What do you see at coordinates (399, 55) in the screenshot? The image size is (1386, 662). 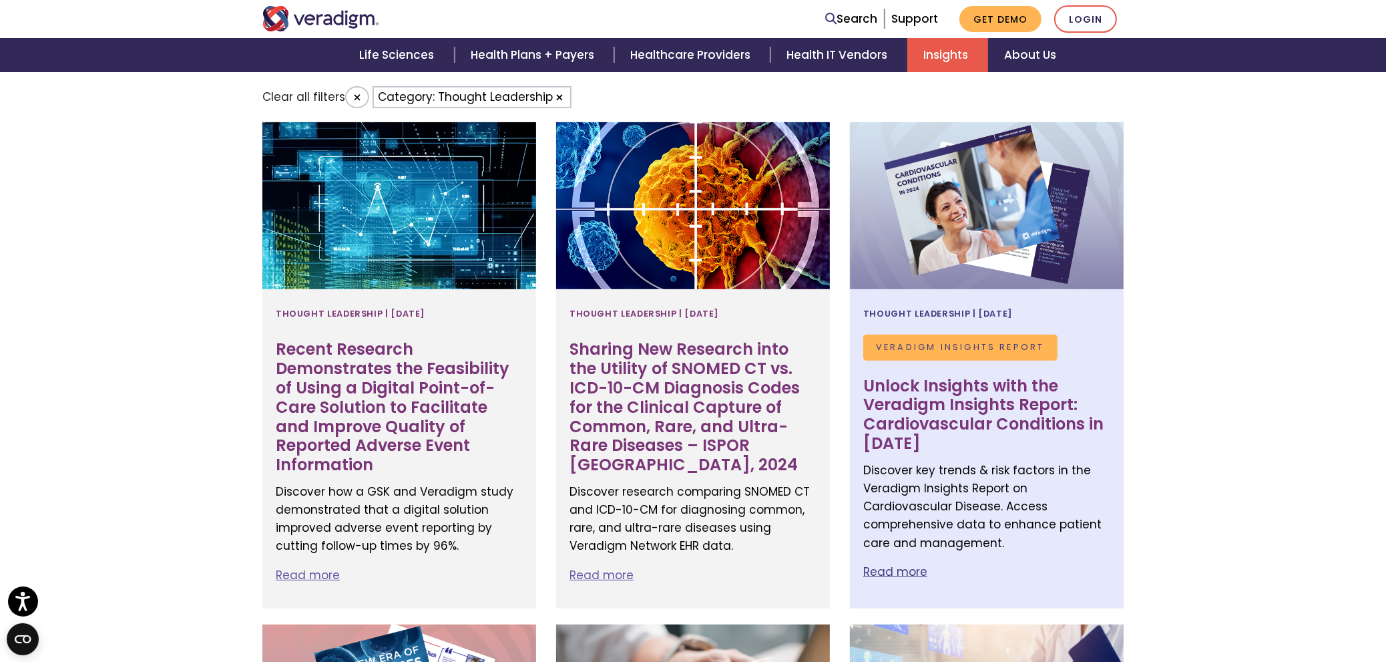 I see `a: Life Sciences` at bounding box center [399, 55].